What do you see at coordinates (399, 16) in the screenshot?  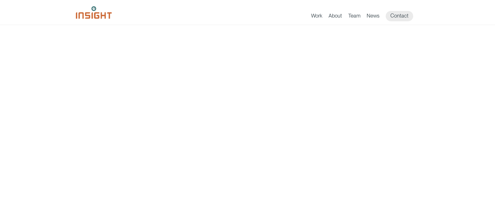 I see `a: Contact` at bounding box center [399, 16].